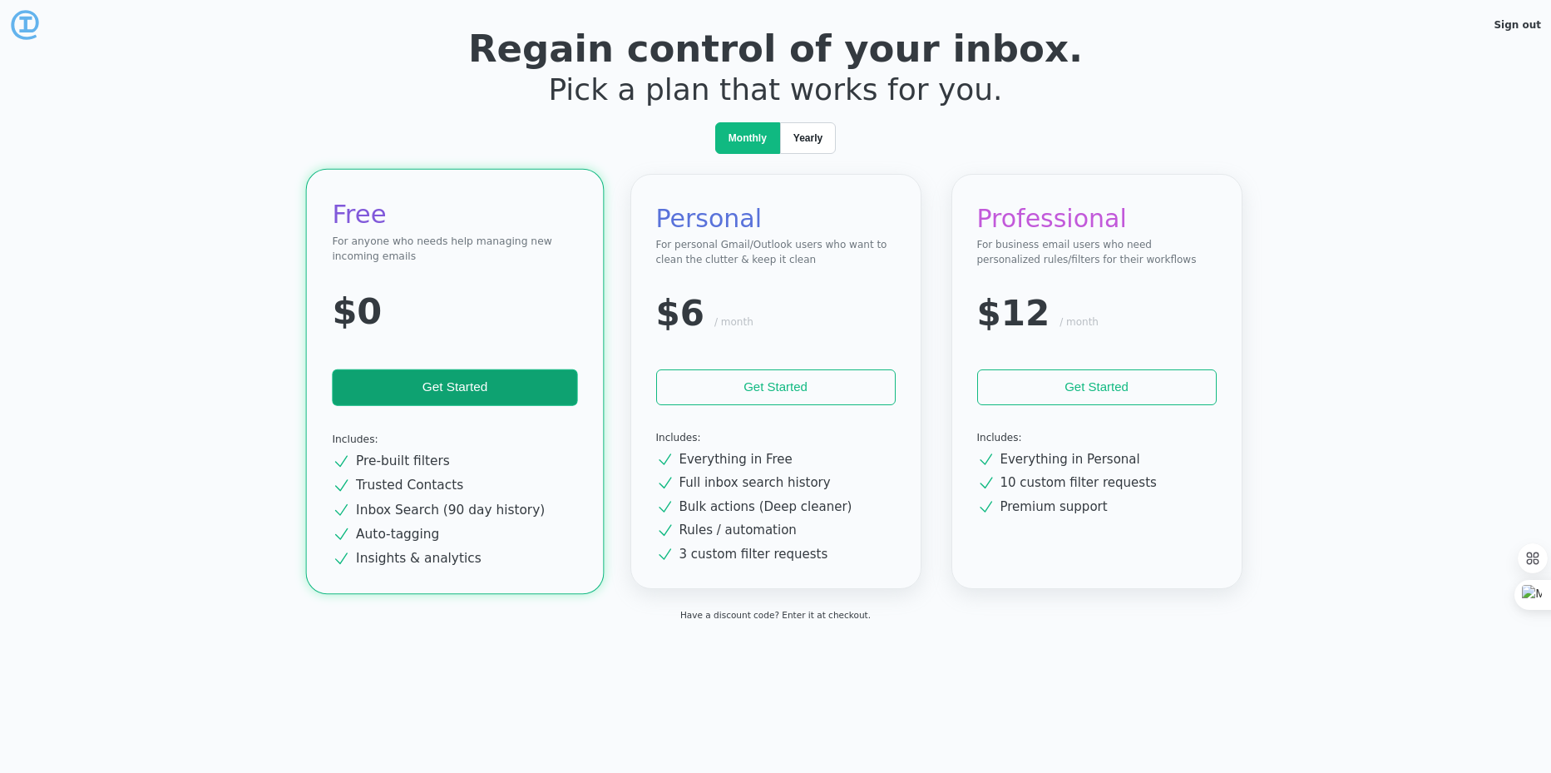 The height and width of the screenshot is (773, 1551). Describe the element at coordinates (1014, 313) in the screenshot. I see `div: $12` at that location.